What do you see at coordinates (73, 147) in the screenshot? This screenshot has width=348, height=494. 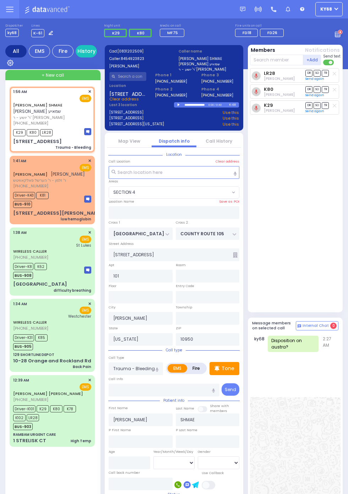 I see `div: Trauma - Bleeding` at bounding box center [73, 147].